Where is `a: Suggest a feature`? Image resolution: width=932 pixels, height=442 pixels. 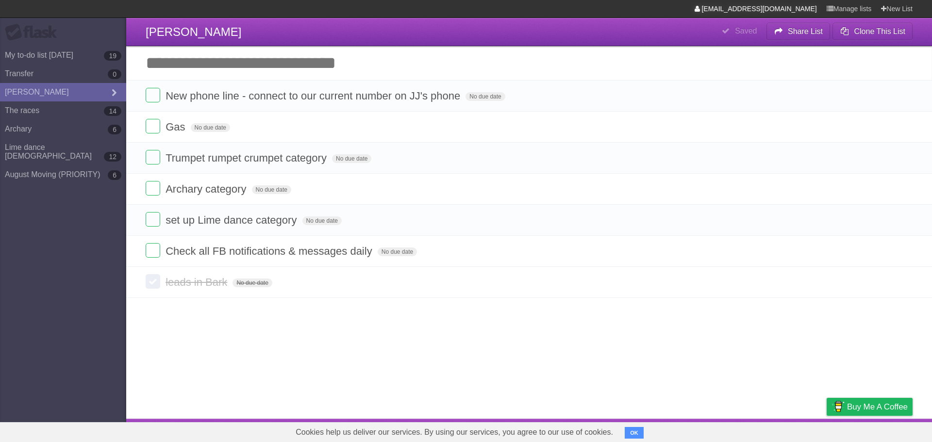 a: Suggest a feature is located at coordinates (882, 430).